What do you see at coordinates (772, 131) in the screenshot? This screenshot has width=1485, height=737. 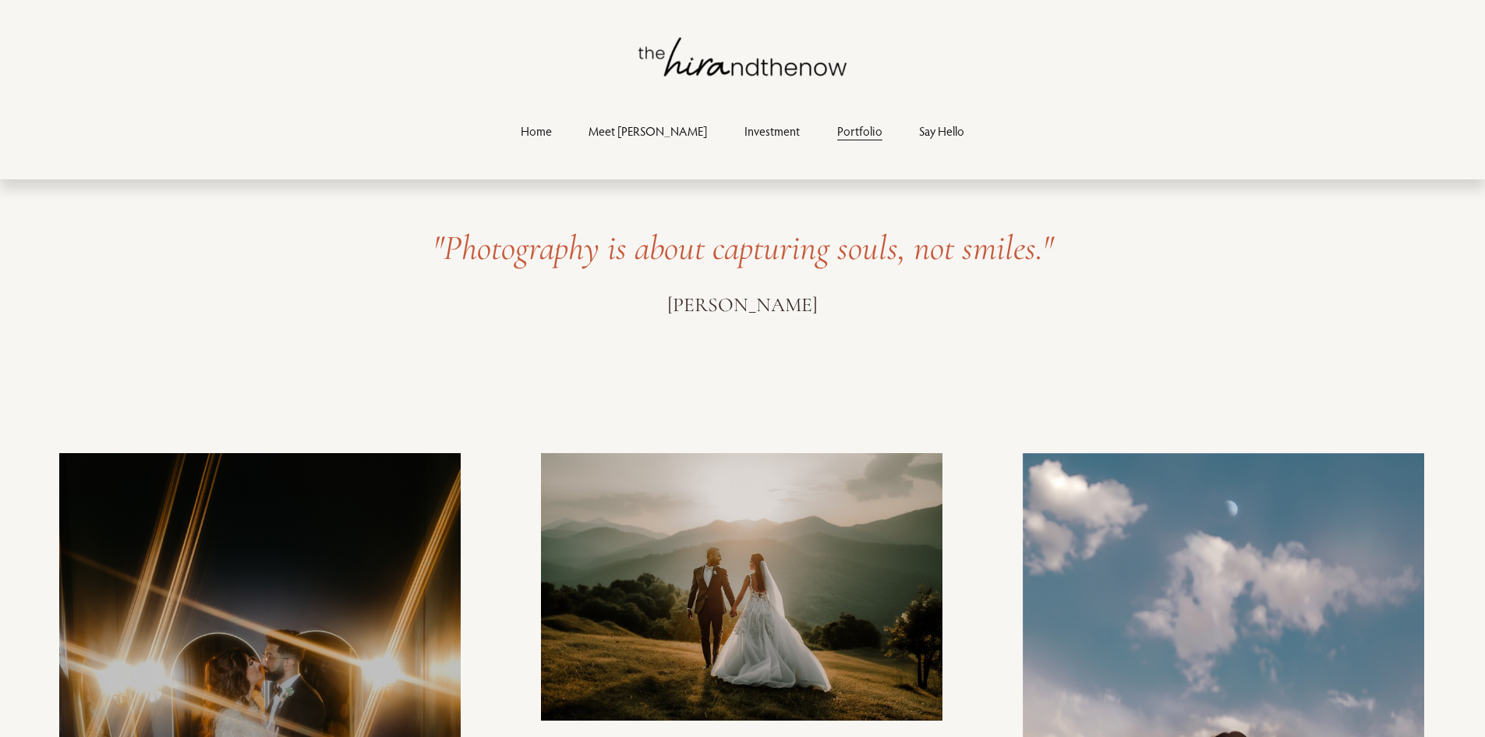 I see `a: Investment` at bounding box center [772, 131].